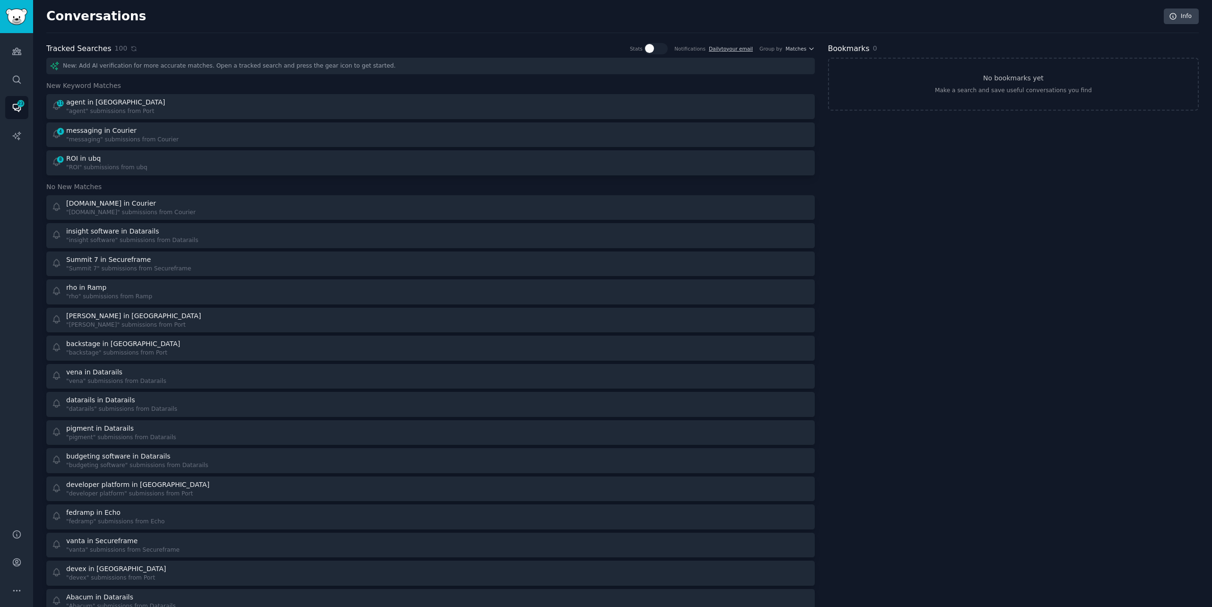  Describe the element at coordinates (1014, 84) in the screenshot. I see `a: No bookmarks yetMake a search and save useful conversations you find` at that location.